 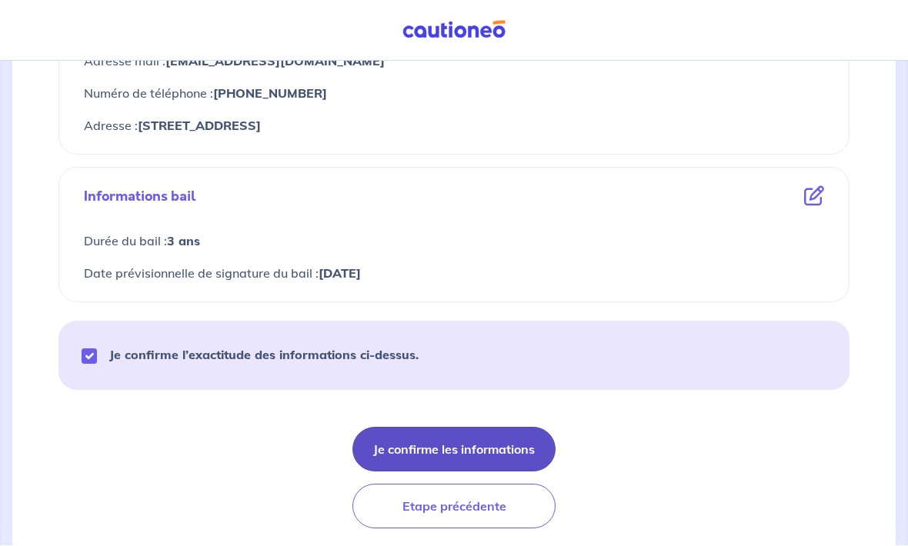 I want to click on p: Informations bail, so click(x=140, y=197).